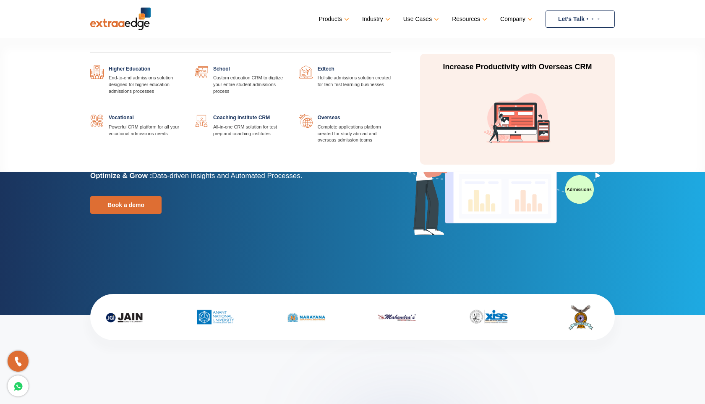  Describe the element at coordinates (126, 205) in the screenshot. I see `a: Book a demo` at that location.